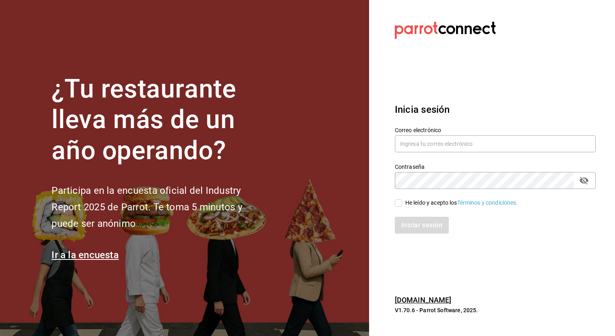  What do you see at coordinates (495, 166) in the screenshot?
I see `label: Contraseña` at bounding box center [495, 166].